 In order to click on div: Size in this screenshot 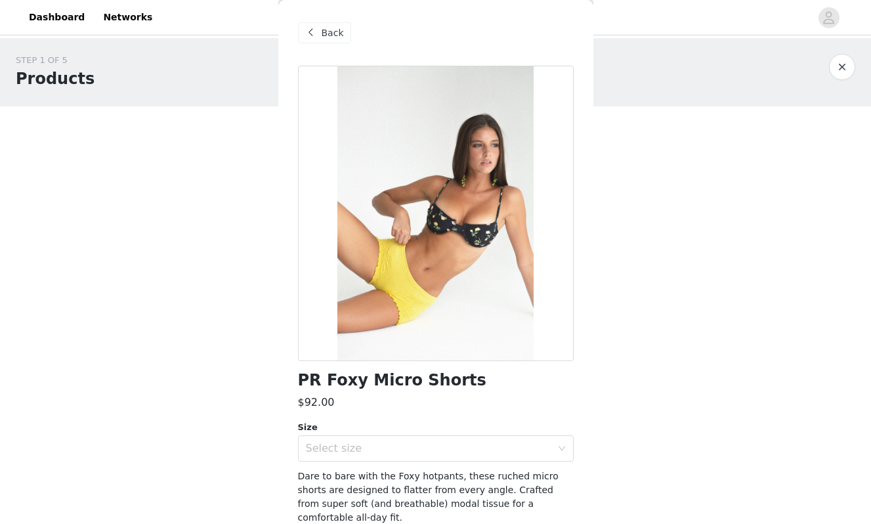, I will do `click(436, 427)`.